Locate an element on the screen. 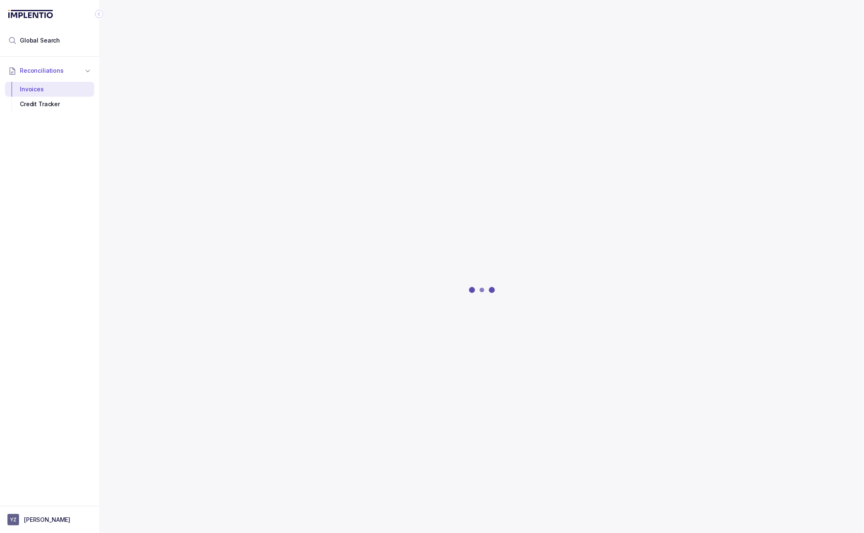 Image resolution: width=864 pixels, height=533 pixels. div: Reconciliations is located at coordinates (50, 97).